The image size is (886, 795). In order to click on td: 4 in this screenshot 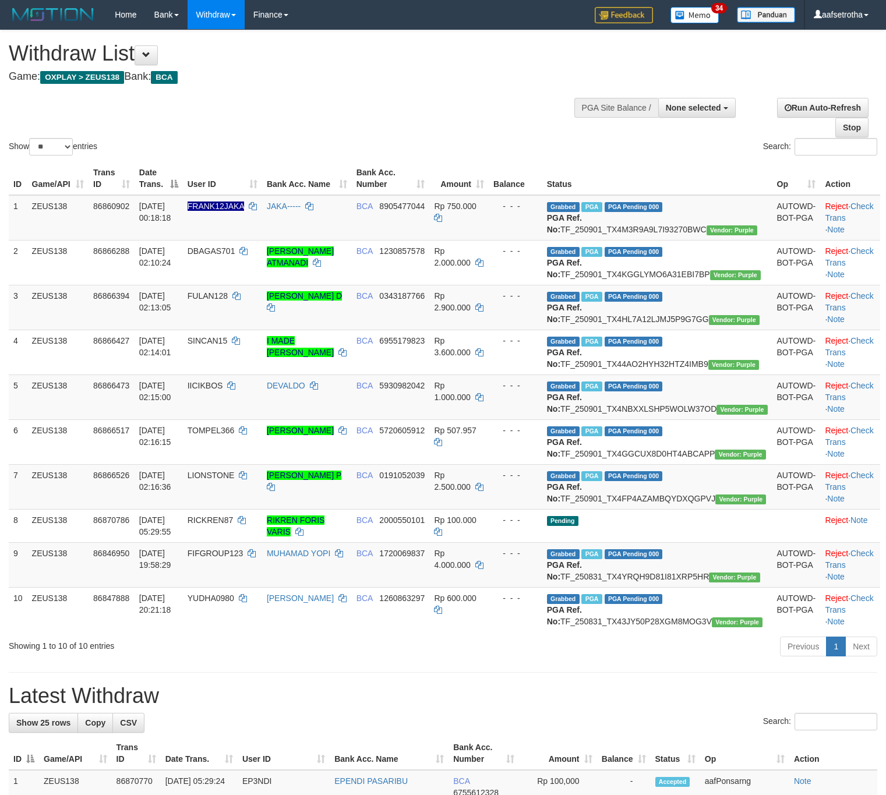, I will do `click(18, 352)`.